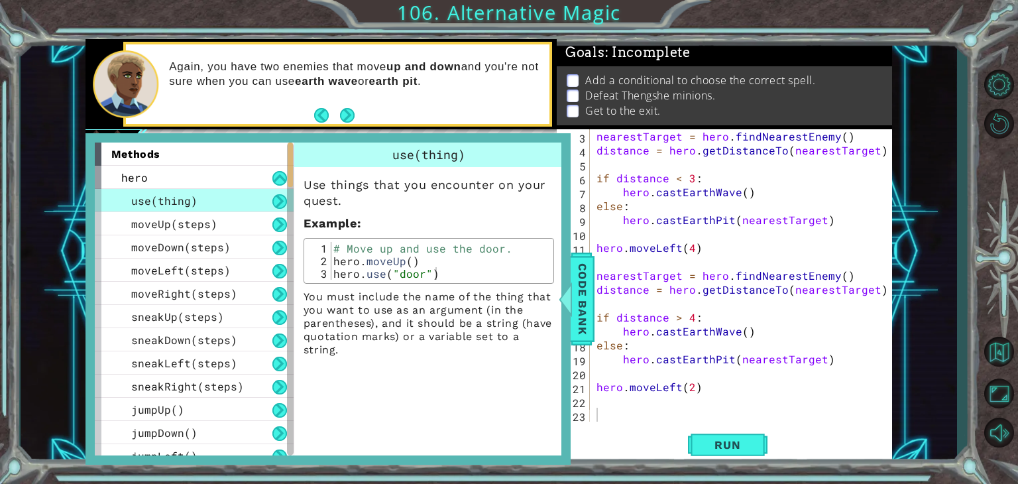 This screenshot has width=1018, height=484. I want to click on div: 23, so click(574, 416).